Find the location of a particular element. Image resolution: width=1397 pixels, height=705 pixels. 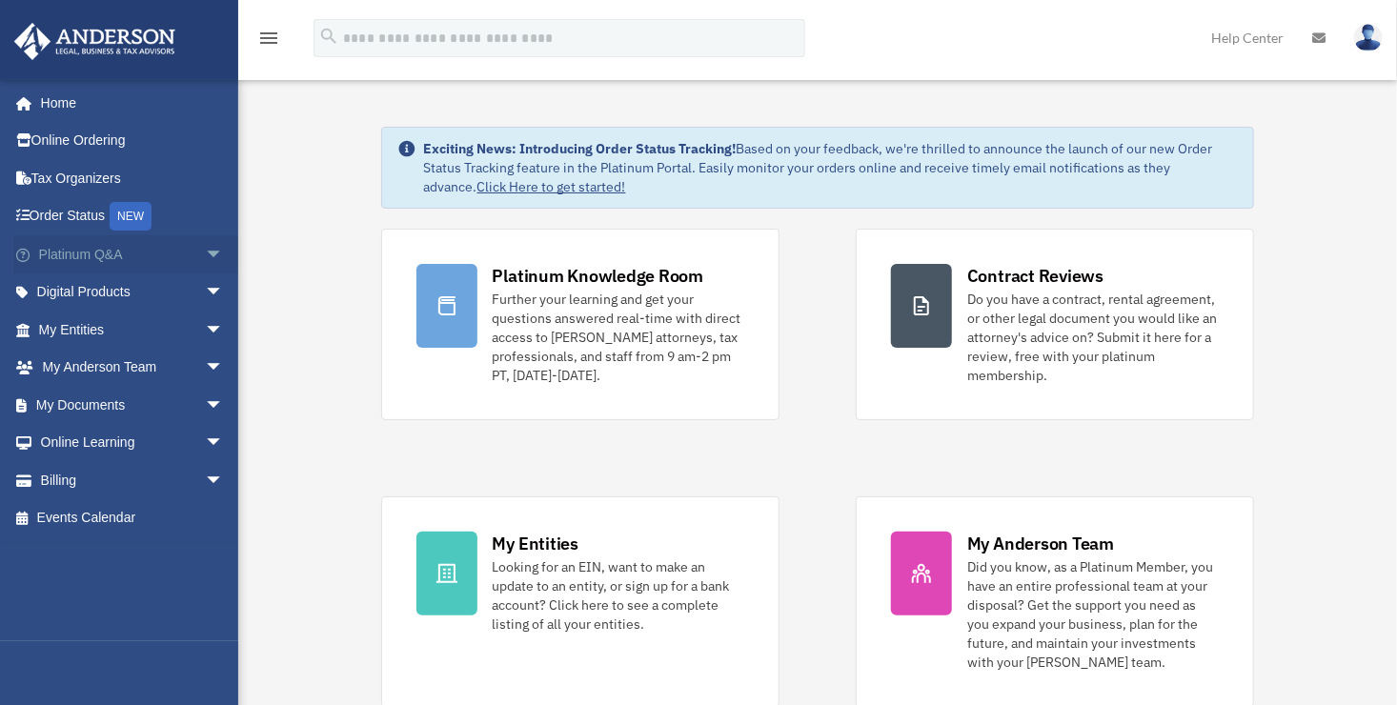

a: Events Calendar is located at coordinates (132, 518).